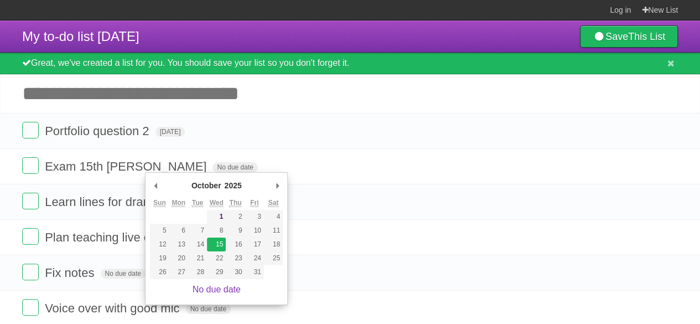 The height and width of the screenshot is (324, 700). Describe the element at coordinates (273, 216) in the screenshot. I see `button: 4` at that location.